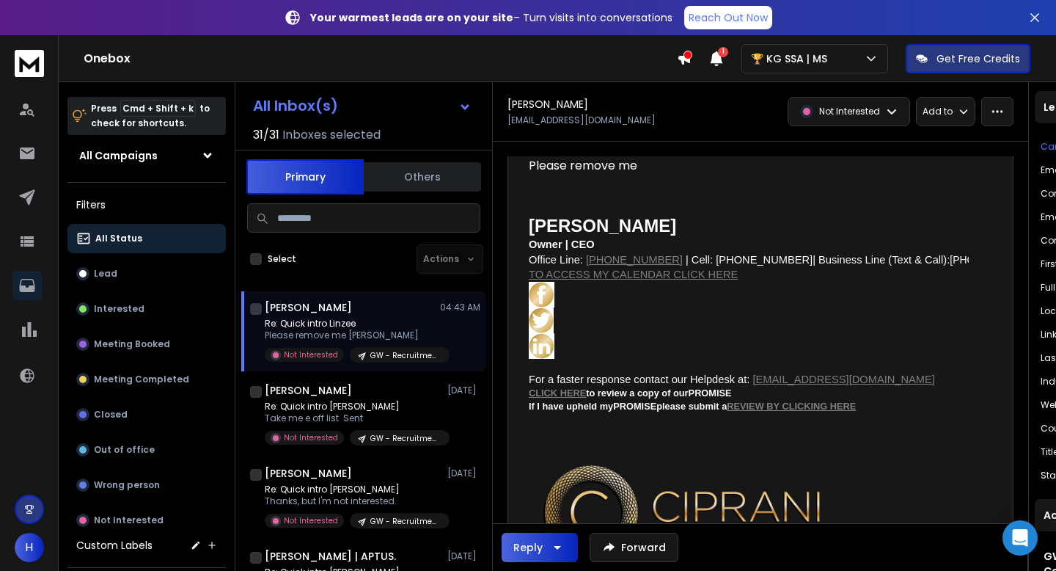 The width and height of the screenshot is (1056, 571). What do you see at coordinates (296, 106) in the screenshot?
I see `h1: All Inbox(s)` at bounding box center [296, 106].